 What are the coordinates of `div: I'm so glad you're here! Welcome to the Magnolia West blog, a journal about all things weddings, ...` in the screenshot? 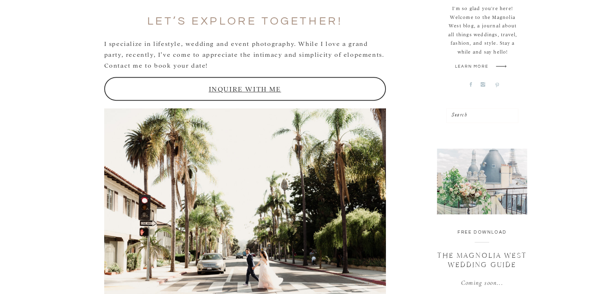 It's located at (483, 32).